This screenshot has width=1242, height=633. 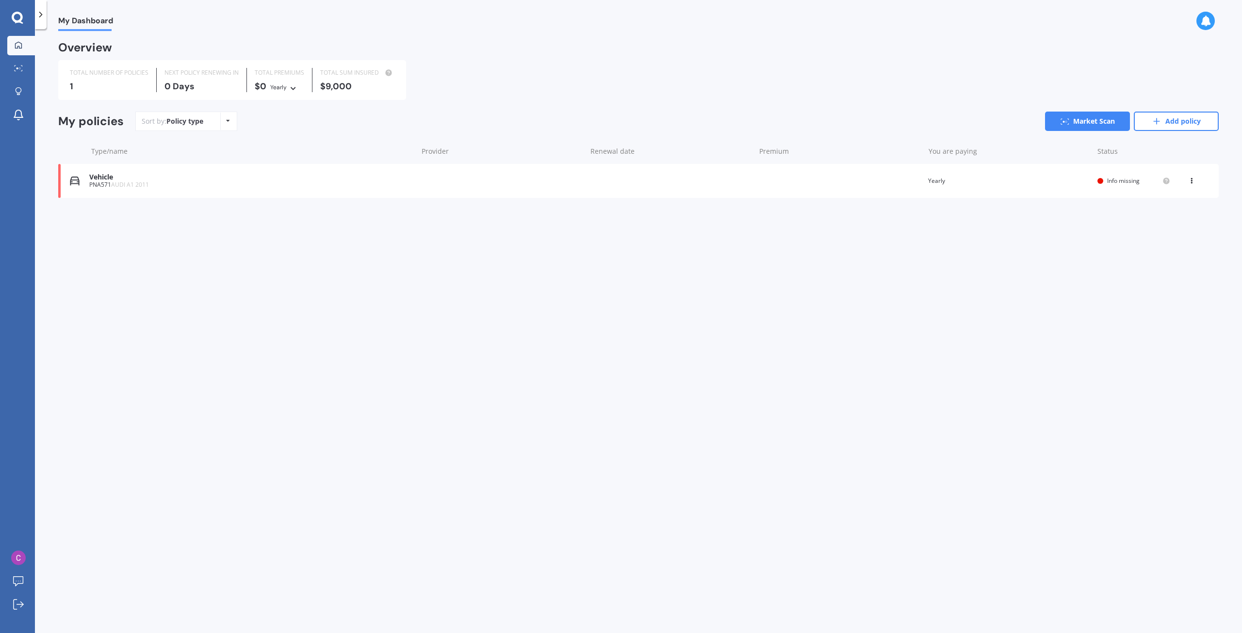 What do you see at coordinates (279, 87) in the screenshot?
I see `div: $0` at bounding box center [279, 87].